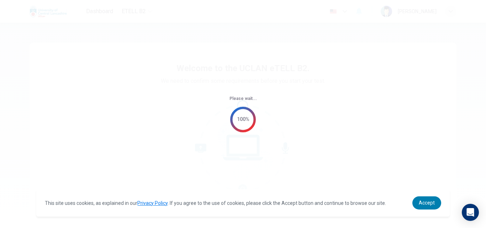 The image size is (486, 228). Describe the element at coordinates (152, 203) in the screenshot. I see `a: Privacy Policy` at that location.